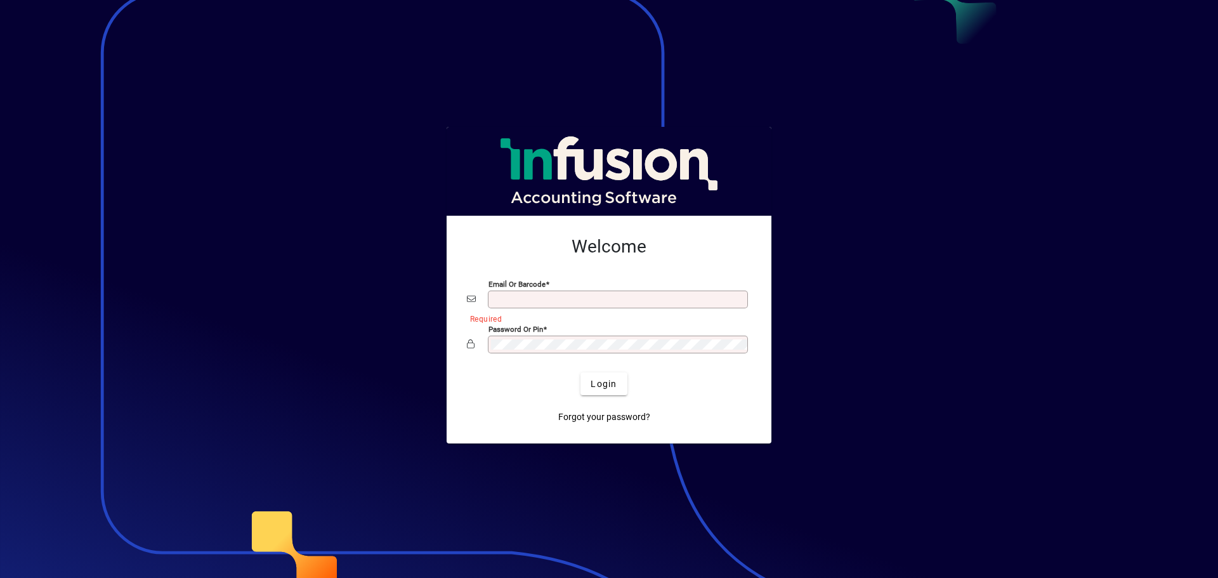  Describe the element at coordinates (605, 318) in the screenshot. I see `mat-error: Required` at that location.